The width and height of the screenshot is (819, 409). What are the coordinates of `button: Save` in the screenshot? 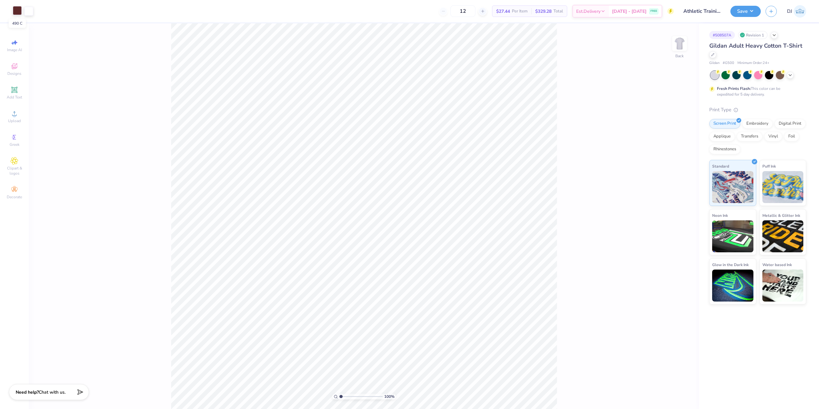 It's located at (745, 11).